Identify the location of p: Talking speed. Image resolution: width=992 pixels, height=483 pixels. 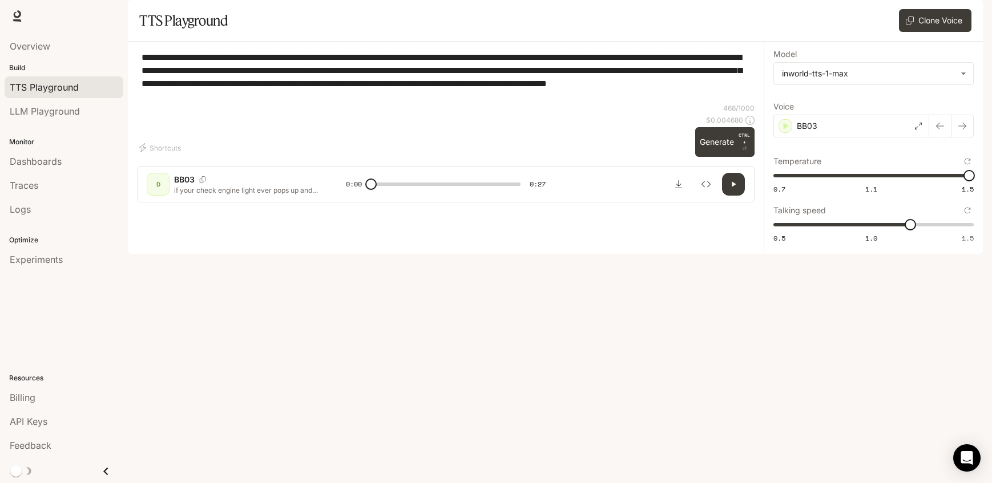
(799, 211).